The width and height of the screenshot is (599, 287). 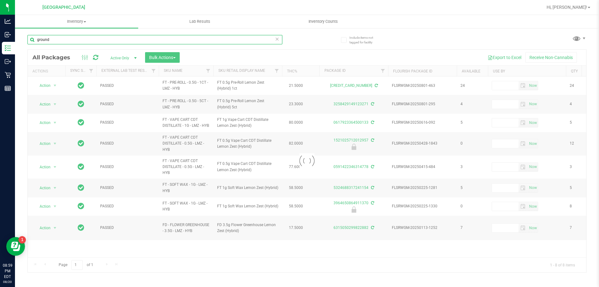 What do you see at coordinates (4, 3) in the screenshot?
I see `span: 1` at bounding box center [4, 3].